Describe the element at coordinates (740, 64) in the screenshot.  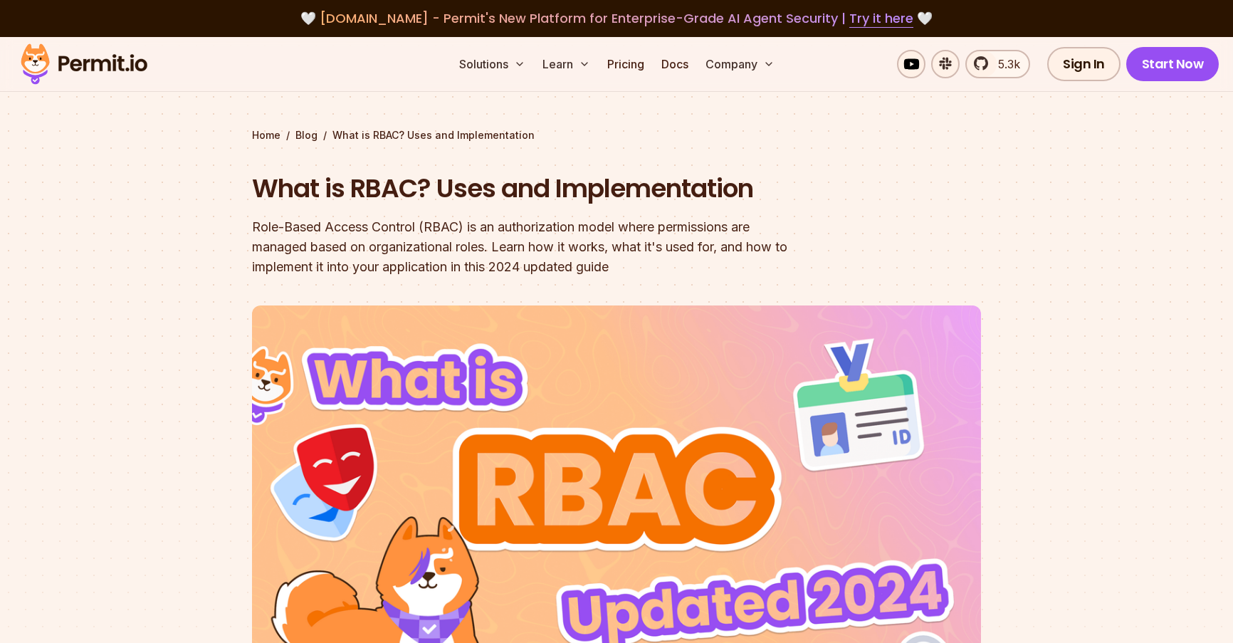
I see `button: Company` at that location.